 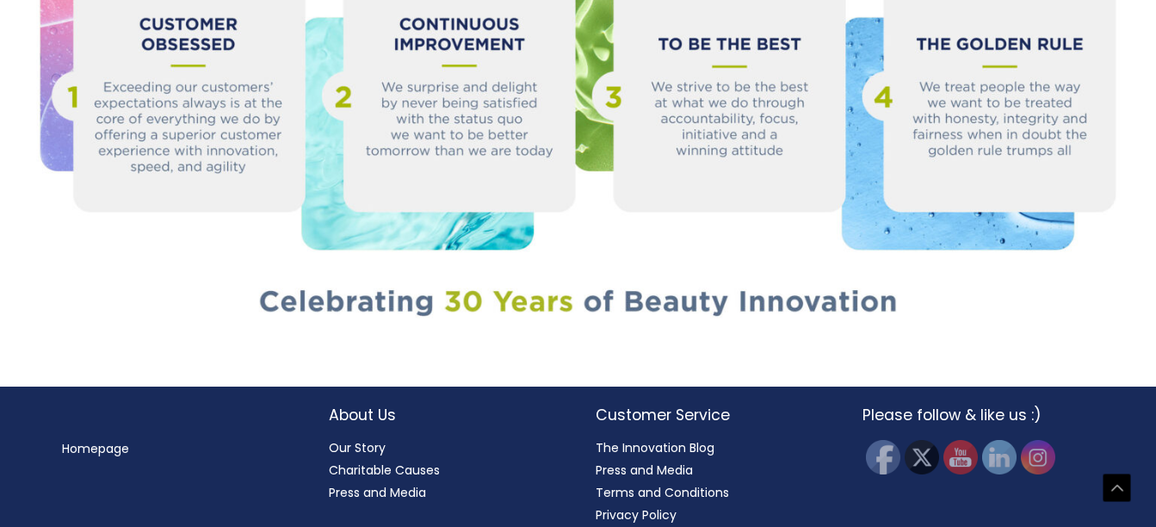 What do you see at coordinates (96, 448) in the screenshot?
I see `a: Homepage` at bounding box center [96, 448].